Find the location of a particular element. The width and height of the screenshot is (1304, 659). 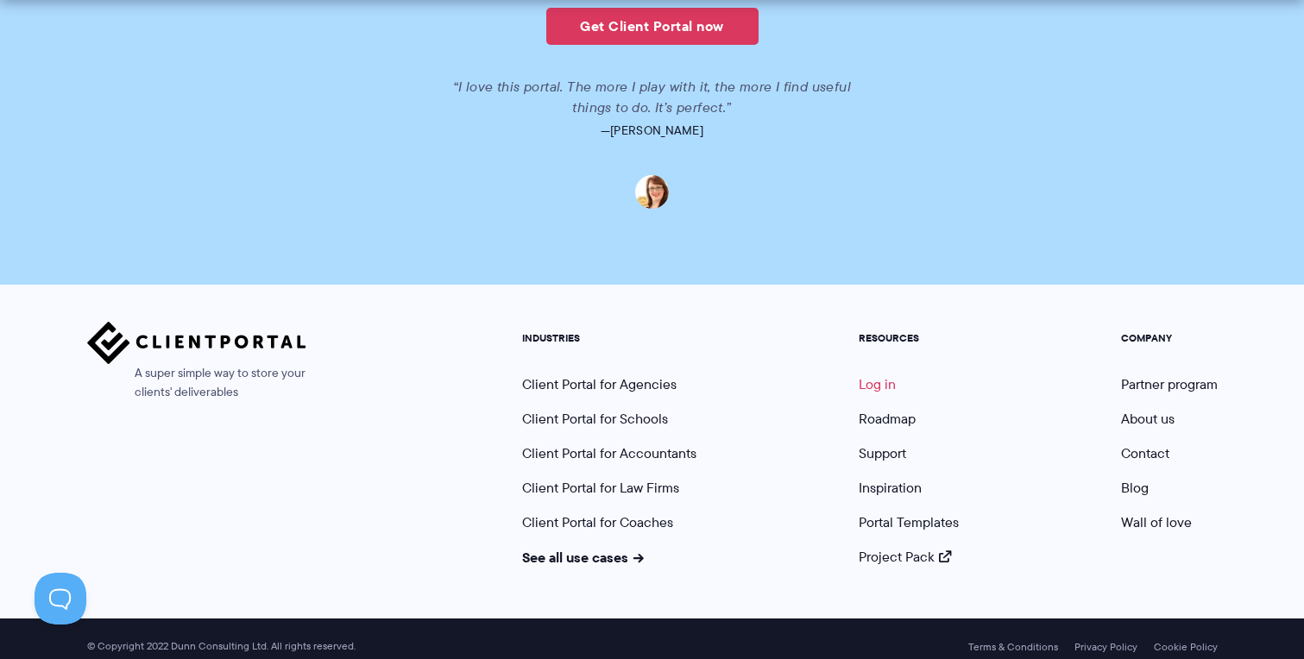

a: Client Portal for Coaches is located at coordinates (597, 522).